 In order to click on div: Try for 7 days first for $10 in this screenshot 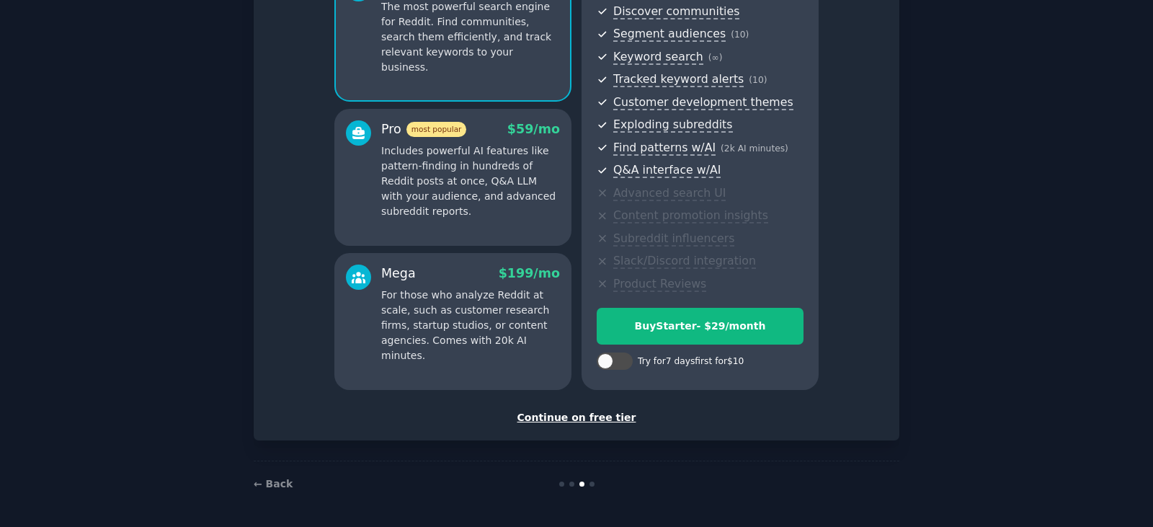, I will do `click(690, 362)`.